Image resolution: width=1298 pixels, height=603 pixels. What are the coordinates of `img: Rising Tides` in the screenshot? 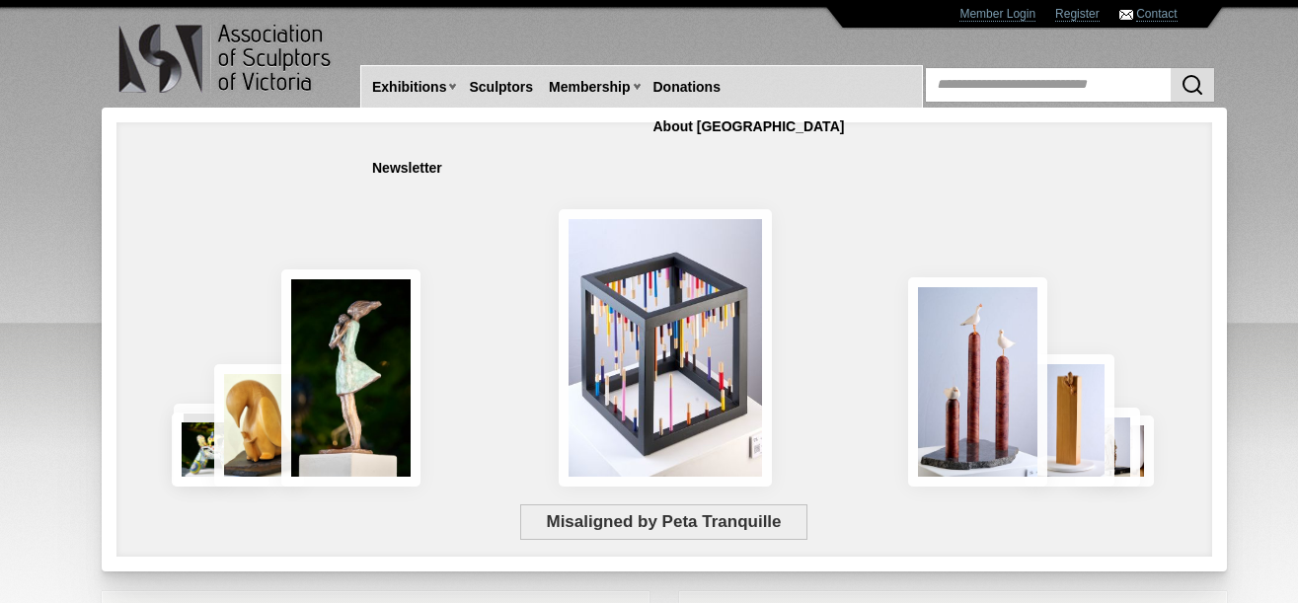 It's located at (977, 382).